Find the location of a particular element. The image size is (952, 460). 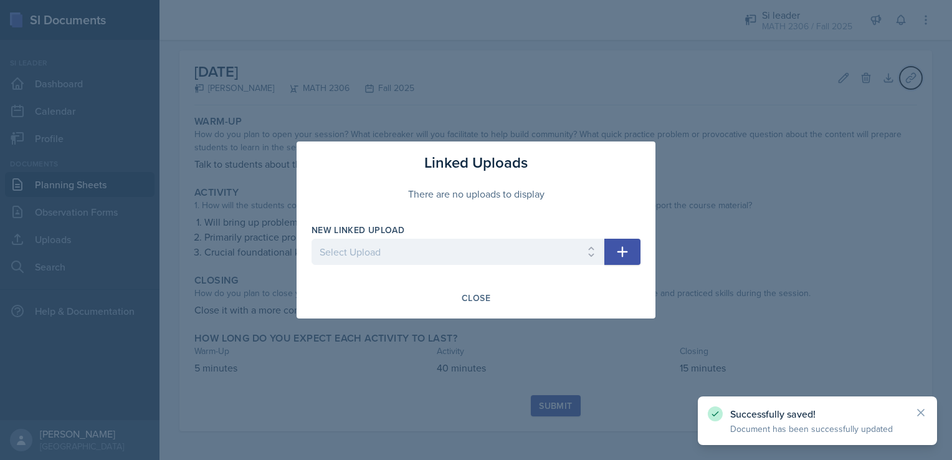

label: New Linked Upload is located at coordinates (358, 230).